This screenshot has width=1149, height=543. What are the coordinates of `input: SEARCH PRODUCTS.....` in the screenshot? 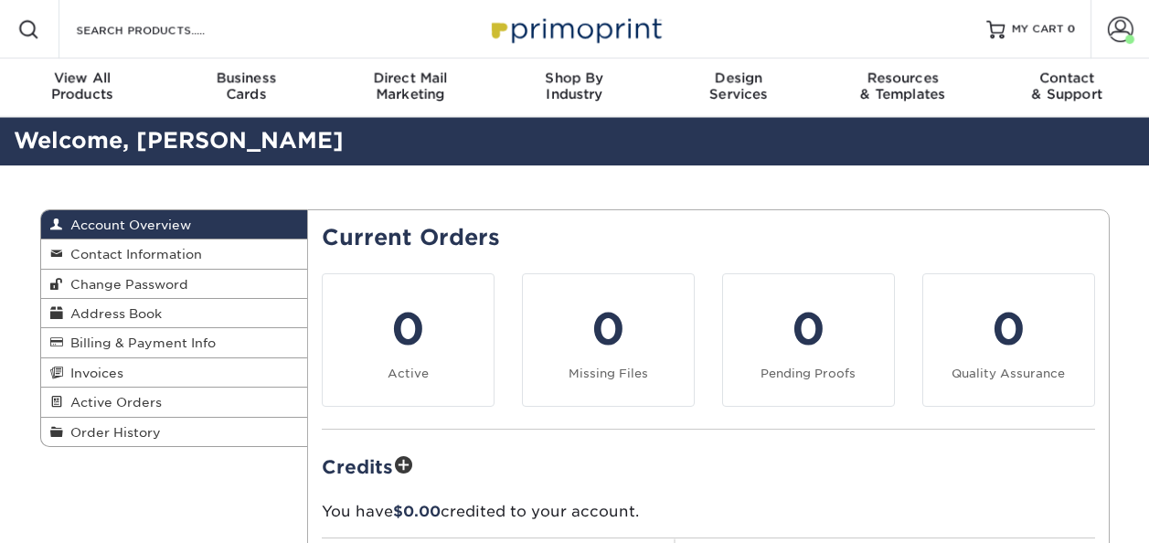 It's located at (163, 29).